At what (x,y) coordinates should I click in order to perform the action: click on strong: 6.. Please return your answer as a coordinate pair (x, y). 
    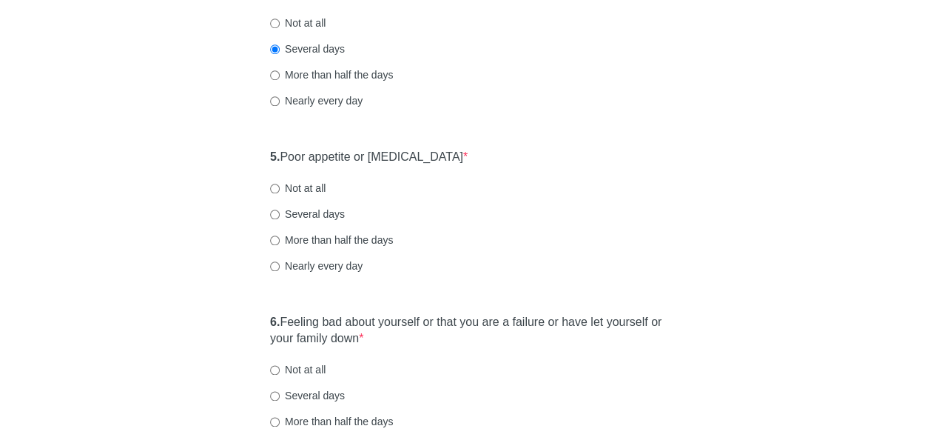
    Looking at the image, I should click on (275, 321).